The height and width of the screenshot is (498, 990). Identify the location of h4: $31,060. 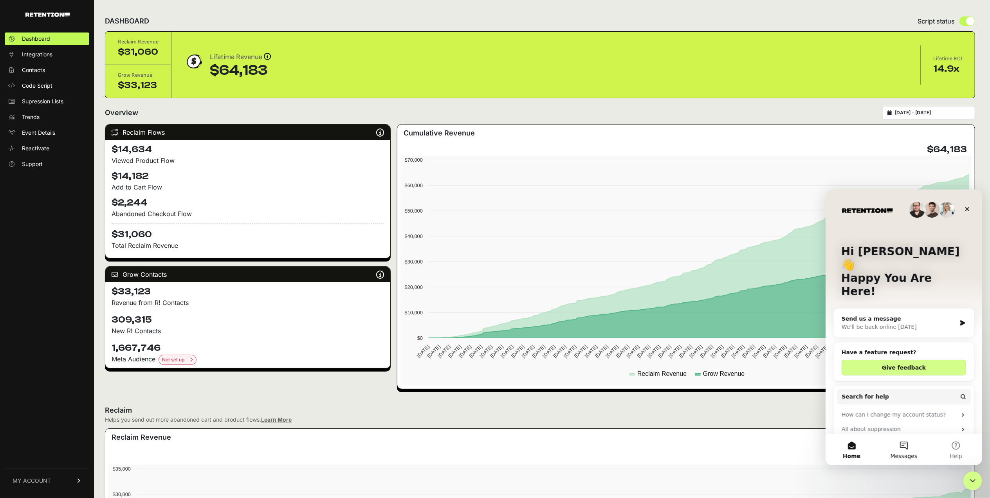
(248, 232).